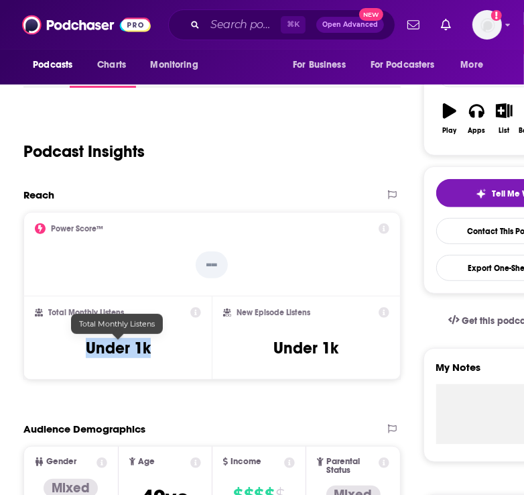 Image resolution: width=524 pixels, height=495 pixels. I want to click on div: Play, so click(449, 131).